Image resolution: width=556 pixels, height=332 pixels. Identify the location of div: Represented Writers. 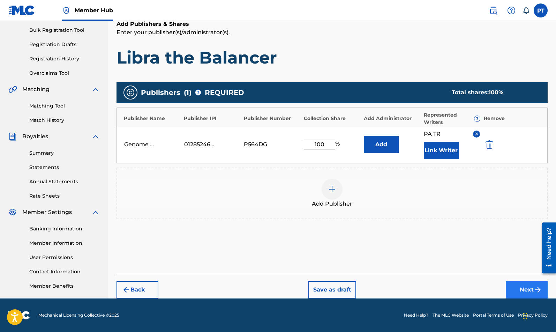
(452, 119).